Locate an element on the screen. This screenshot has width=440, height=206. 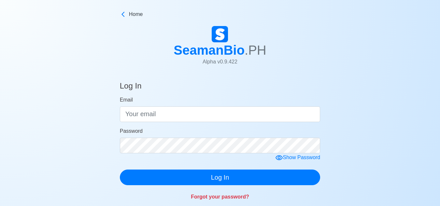
a: Home is located at coordinates (220, 14).